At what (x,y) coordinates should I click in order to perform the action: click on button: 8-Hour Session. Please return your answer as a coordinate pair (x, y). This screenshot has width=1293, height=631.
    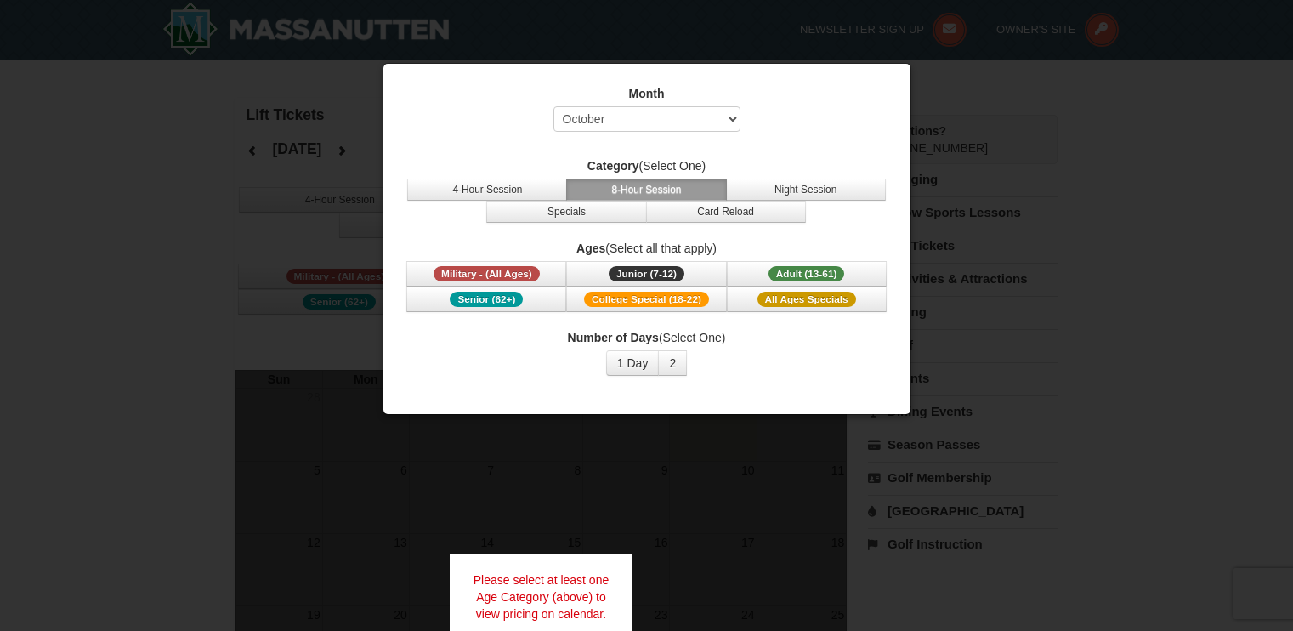
    Looking at the image, I should click on (646, 190).